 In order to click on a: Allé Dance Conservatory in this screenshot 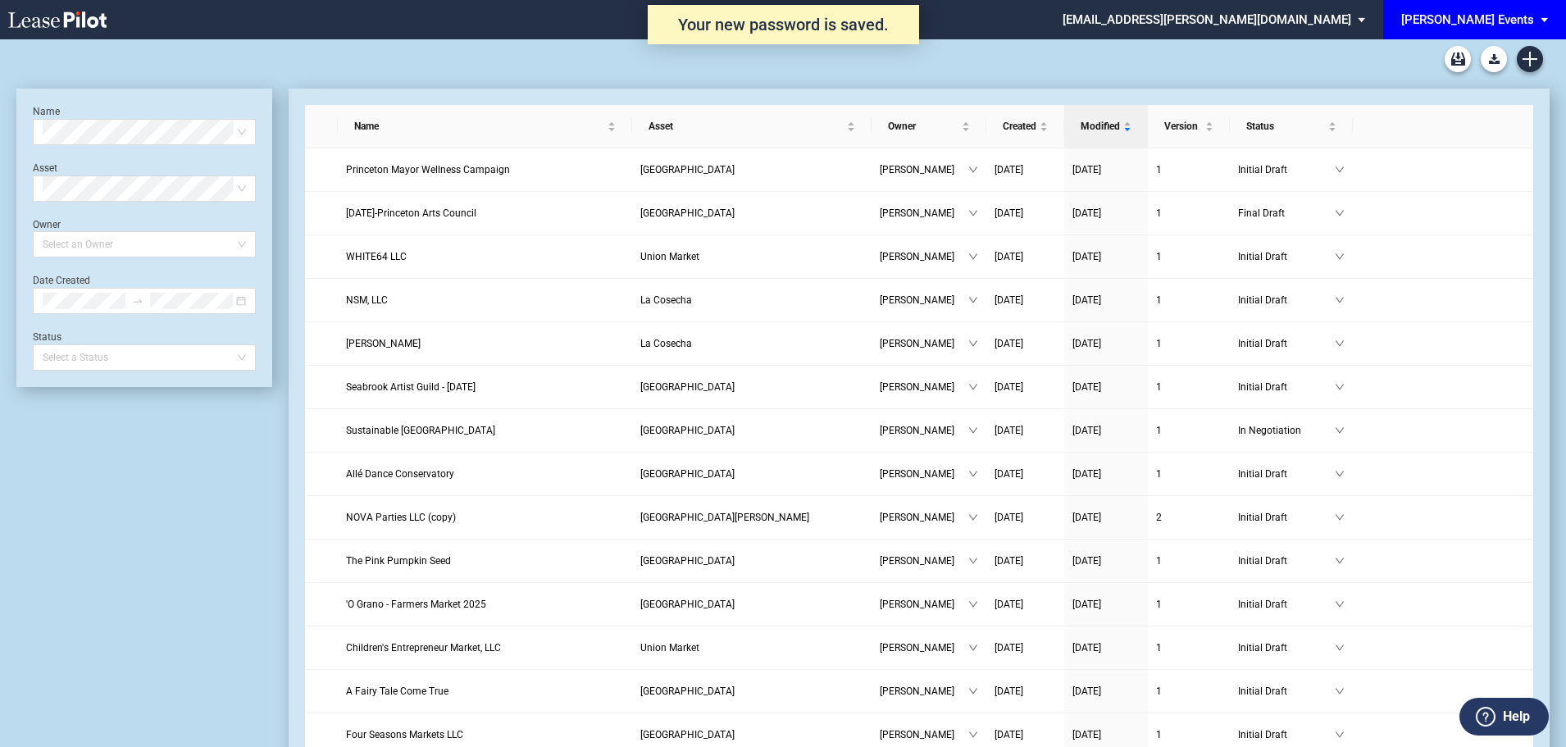, I will do `click(484, 474)`.